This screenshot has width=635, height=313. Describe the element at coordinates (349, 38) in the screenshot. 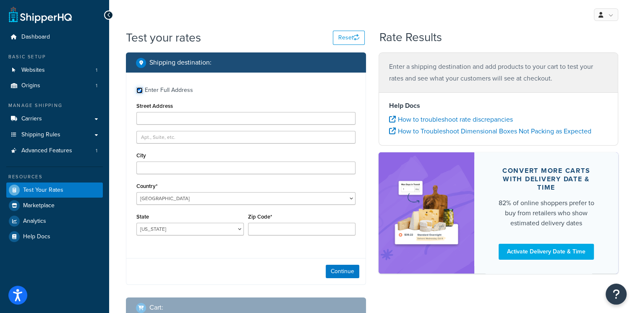

I see `button: Reset` at that location.